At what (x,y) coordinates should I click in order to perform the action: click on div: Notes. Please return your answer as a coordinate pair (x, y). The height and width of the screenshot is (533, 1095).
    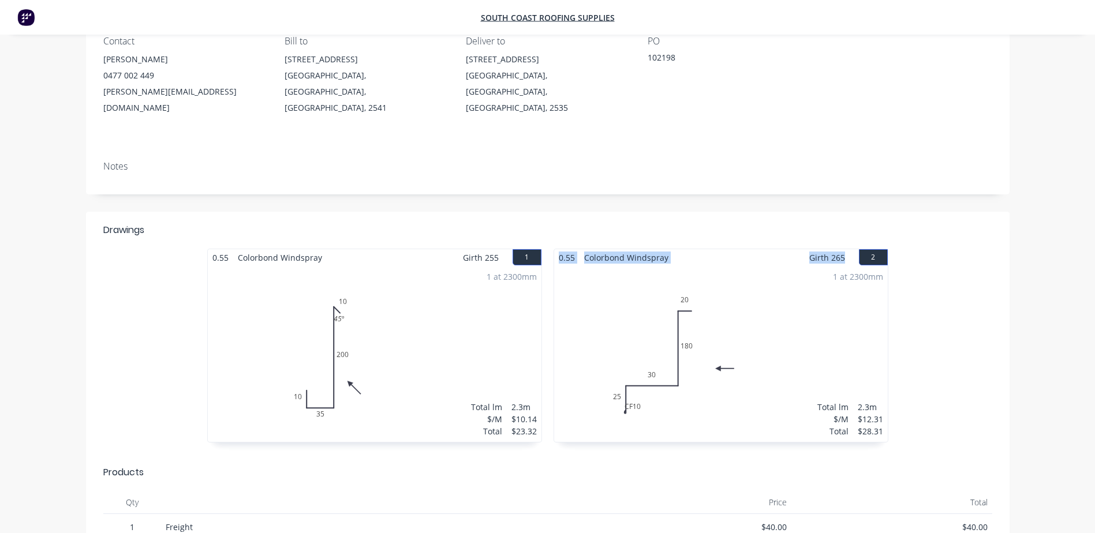
    Looking at the image, I should click on (548, 166).